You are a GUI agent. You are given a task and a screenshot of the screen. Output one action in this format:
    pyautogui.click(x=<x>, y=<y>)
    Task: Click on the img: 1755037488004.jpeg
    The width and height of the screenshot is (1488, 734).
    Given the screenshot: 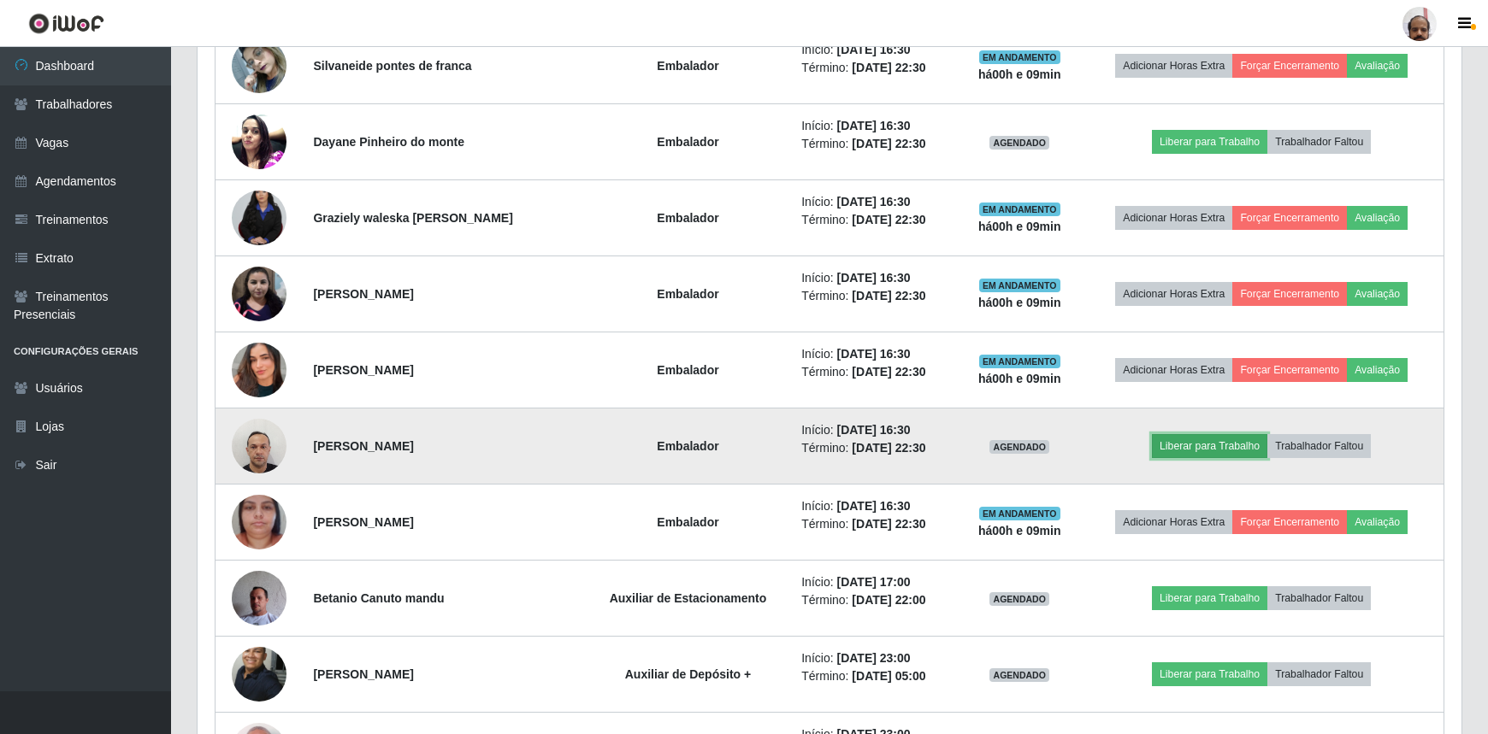 What is the action you would take?
    pyautogui.click(x=259, y=598)
    